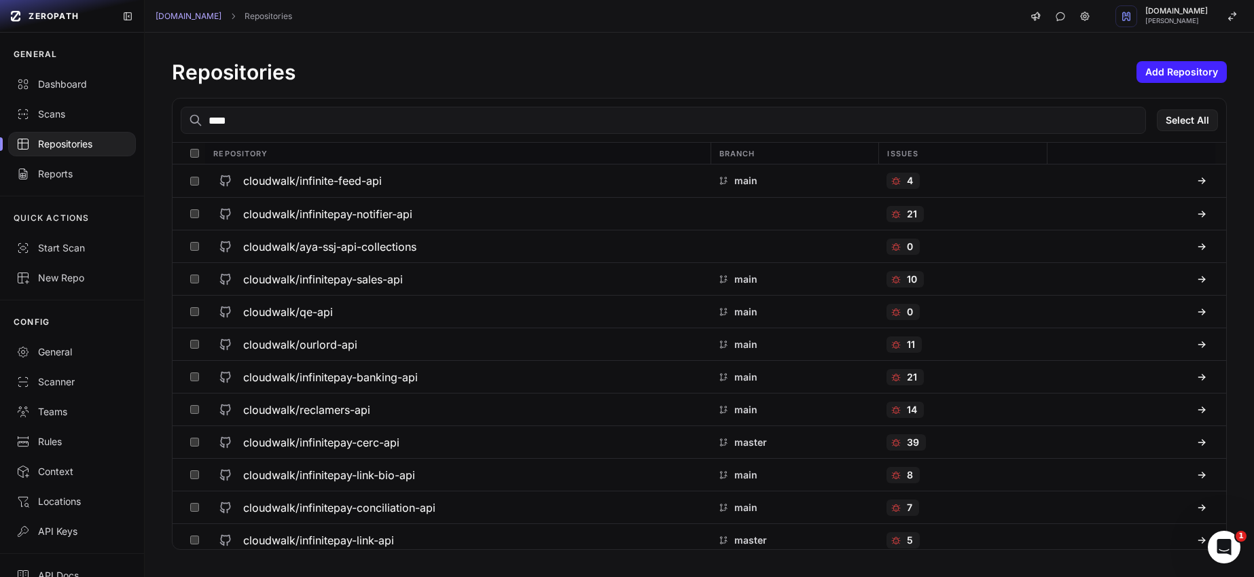 Image resolution: width=1254 pixels, height=577 pixels. I want to click on div: Repositories, so click(72, 144).